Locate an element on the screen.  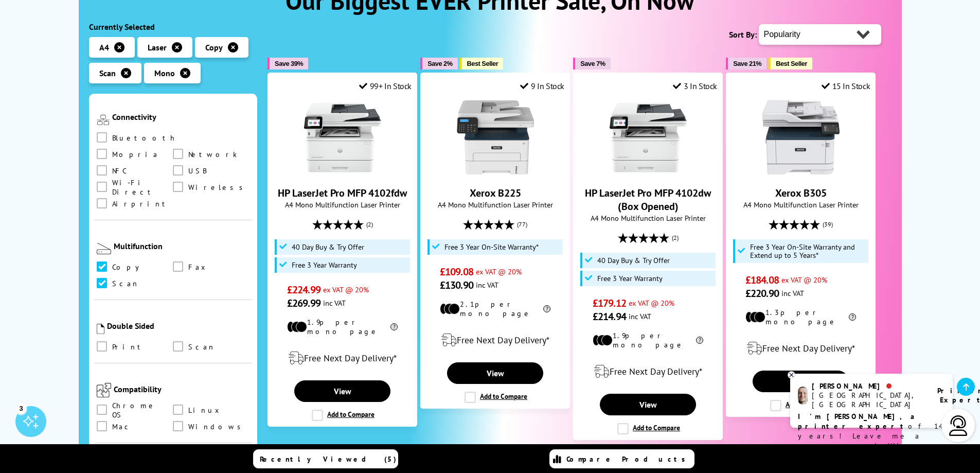
span: £269.99 is located at coordinates (304, 303).